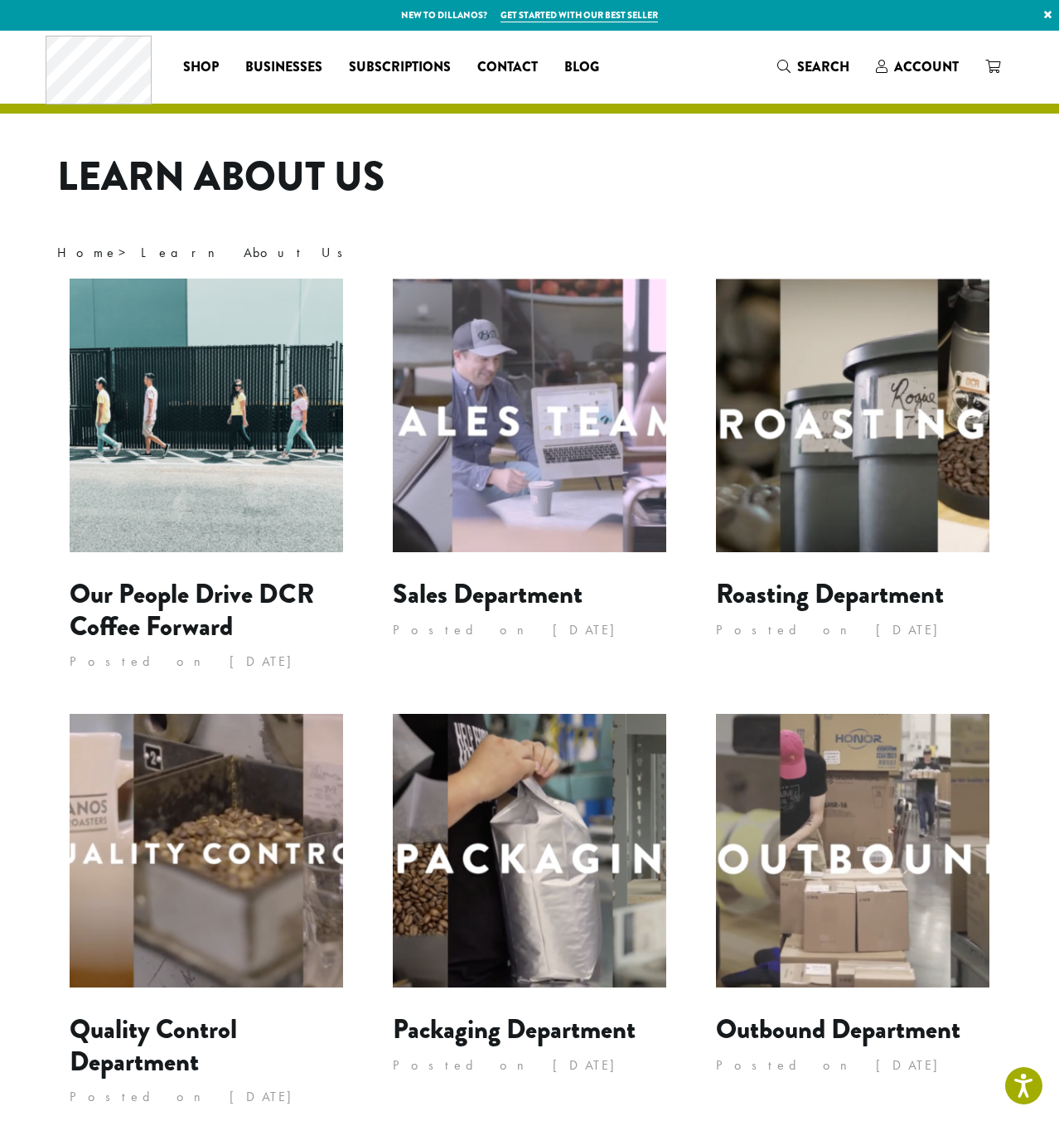 This screenshot has width=1059, height=1121. Describe the element at coordinates (530, 415) in the screenshot. I see `img: Sales Department` at that location.